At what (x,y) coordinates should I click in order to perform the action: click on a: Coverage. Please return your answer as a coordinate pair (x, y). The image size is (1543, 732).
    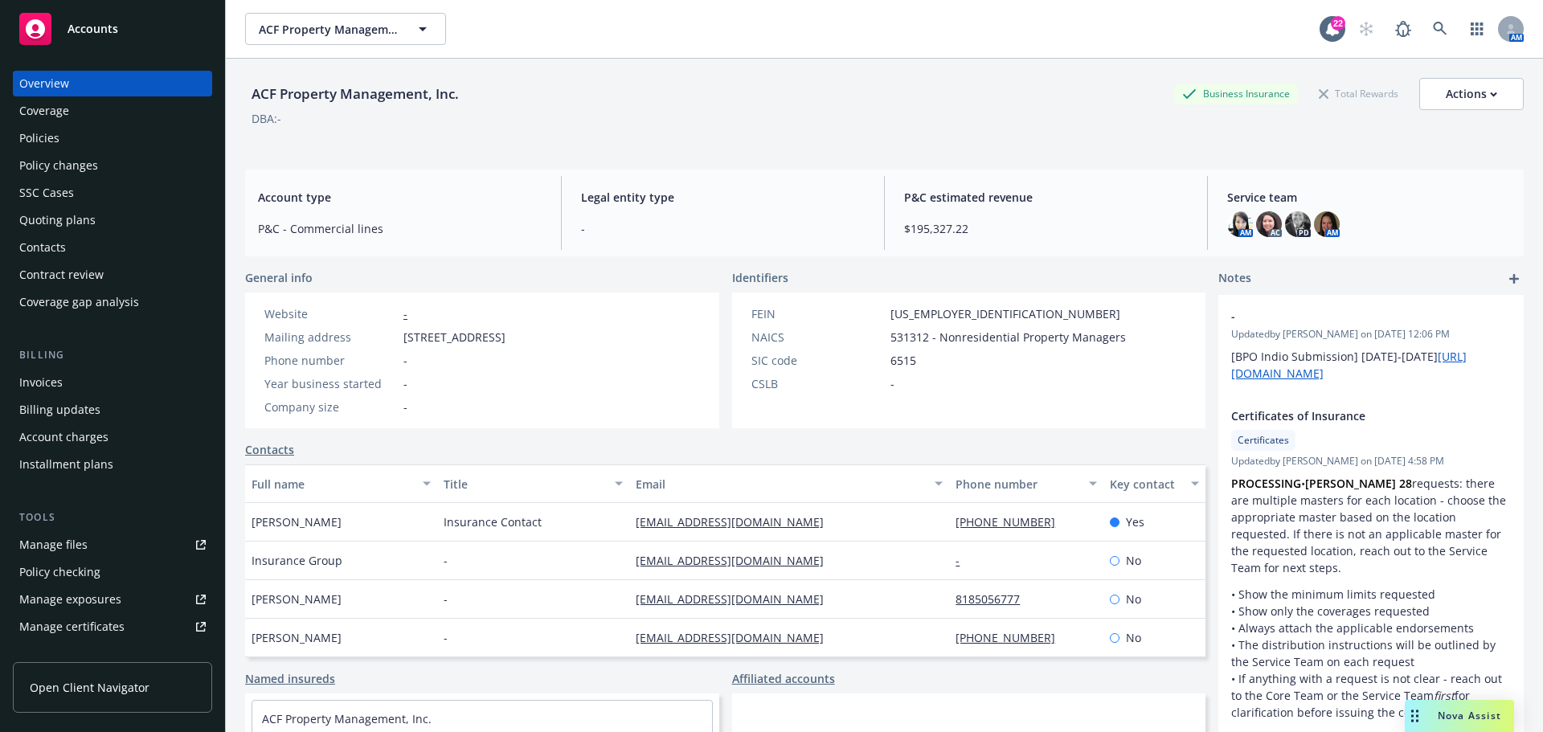
    Looking at the image, I should click on (113, 111).